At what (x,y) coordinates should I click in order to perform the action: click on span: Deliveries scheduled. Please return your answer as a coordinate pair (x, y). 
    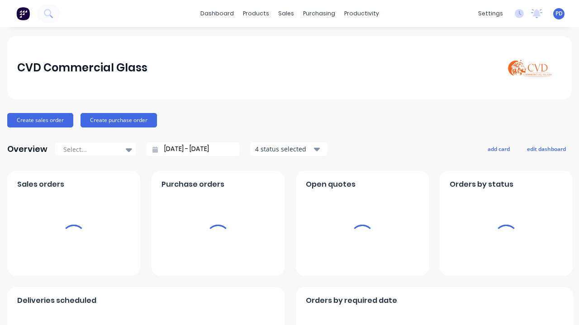
    Looking at the image, I should click on (57, 301).